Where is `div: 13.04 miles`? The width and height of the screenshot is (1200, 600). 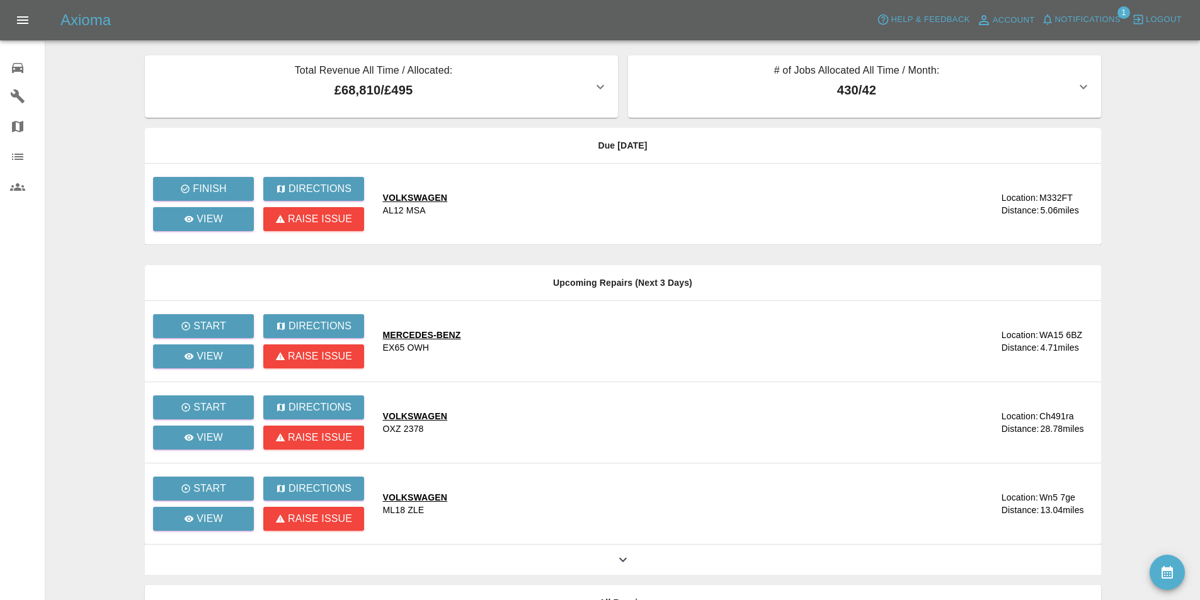 div: 13.04 miles is located at coordinates (1065, 510).